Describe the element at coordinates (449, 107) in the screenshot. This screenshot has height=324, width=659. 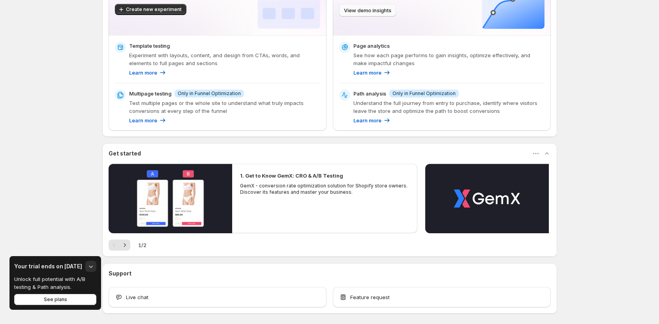
I see `p: Understand the full journey from entry to purchase, identify where visitors leave the store and o...` at that location.